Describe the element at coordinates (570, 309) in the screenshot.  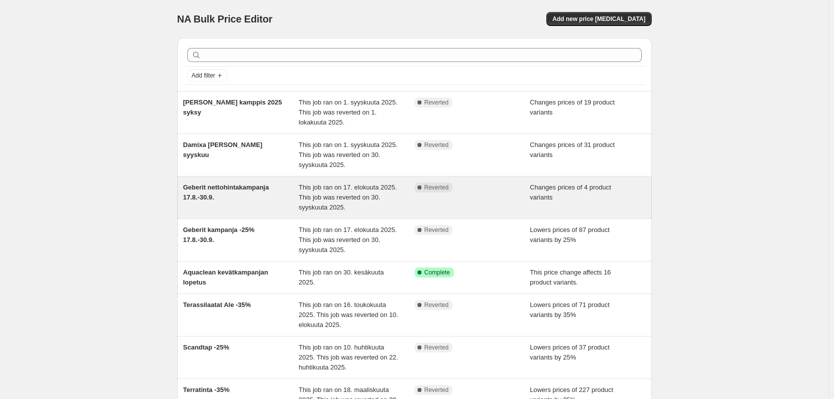
I see `span: Lowers prices of 71 product variants by 35%` at that location.